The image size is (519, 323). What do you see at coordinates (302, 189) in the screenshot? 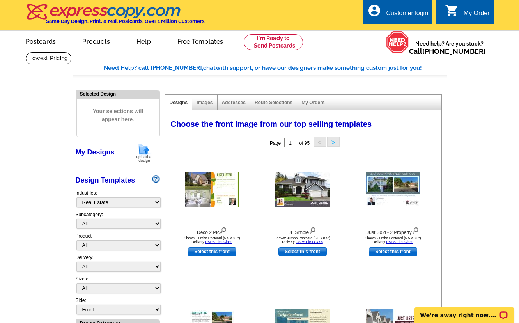
I see `img: JL Simple` at bounding box center [302, 189].